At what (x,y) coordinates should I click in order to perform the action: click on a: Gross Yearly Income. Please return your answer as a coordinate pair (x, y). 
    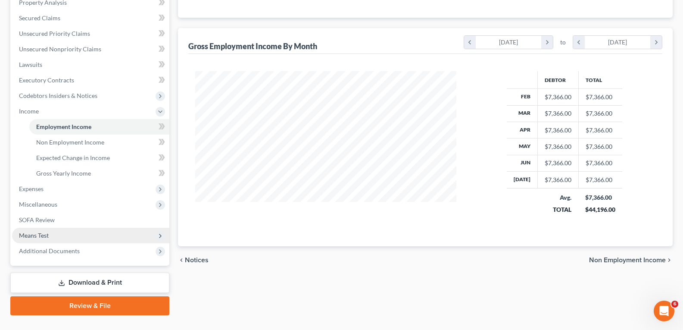
    Looking at the image, I should click on (99, 173).